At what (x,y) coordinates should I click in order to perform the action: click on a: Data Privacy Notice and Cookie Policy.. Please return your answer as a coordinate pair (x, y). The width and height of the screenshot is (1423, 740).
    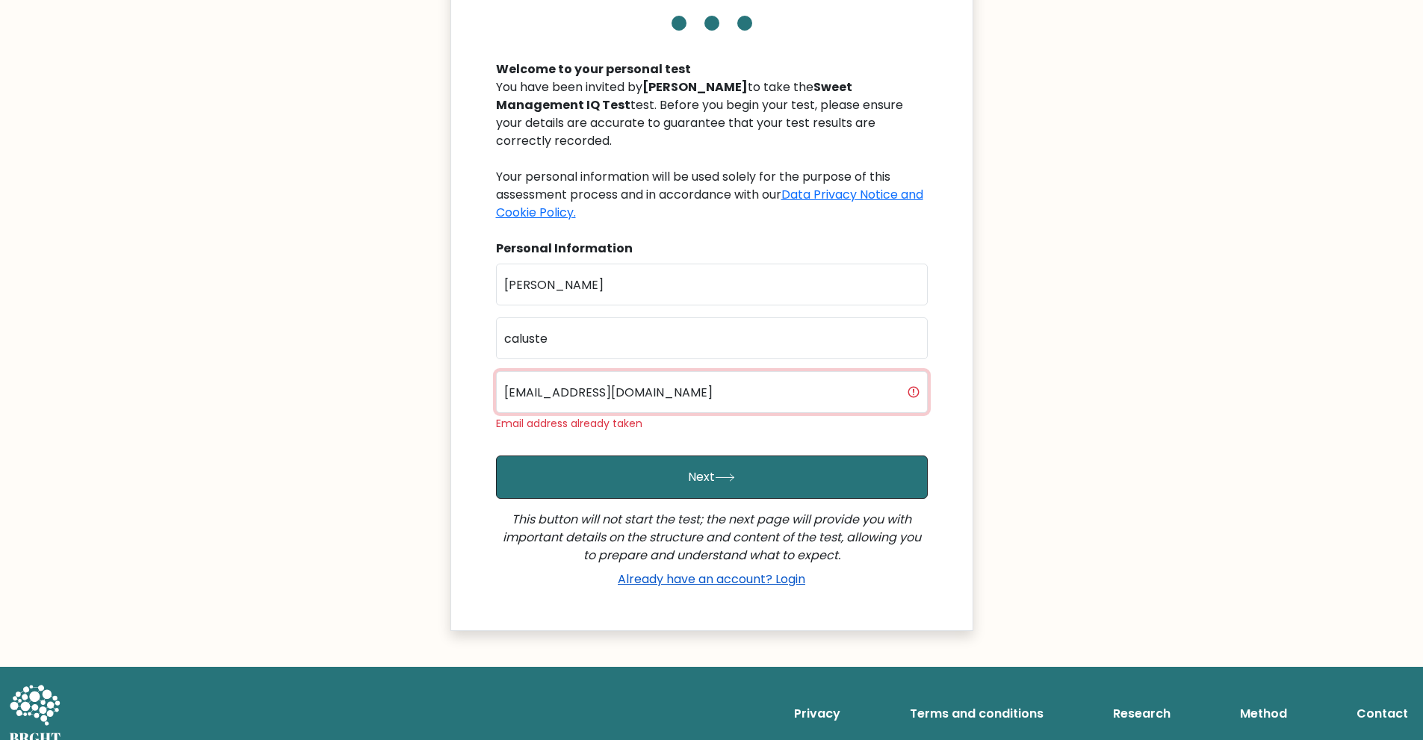
    Looking at the image, I should click on (710, 203).